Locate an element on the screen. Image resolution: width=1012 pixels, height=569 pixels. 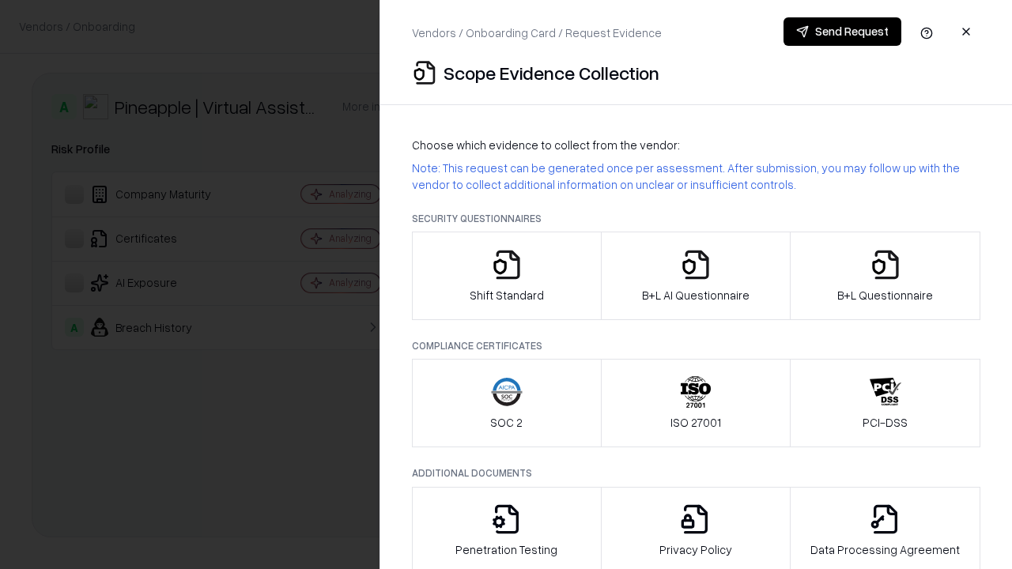
p: Note: This request can be generated once per assessment. After submission, you may follow up with... is located at coordinates (695, 176).